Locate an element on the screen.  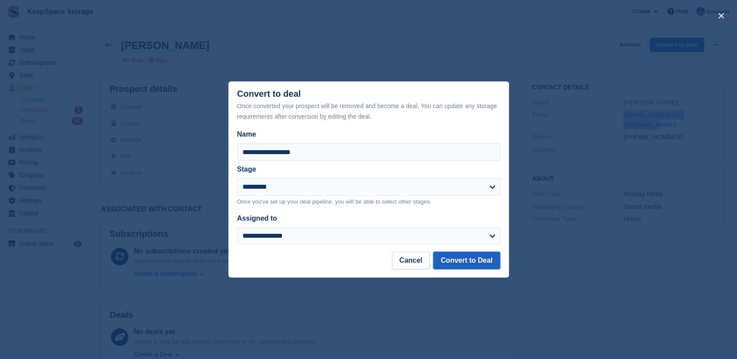
div: Convert to deal is located at coordinates (369, 105).